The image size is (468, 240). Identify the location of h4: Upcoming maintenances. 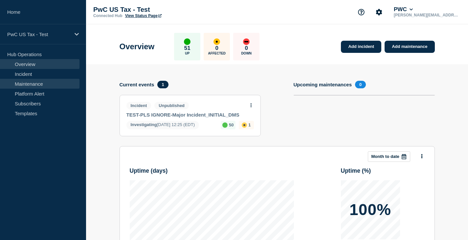
(323, 84).